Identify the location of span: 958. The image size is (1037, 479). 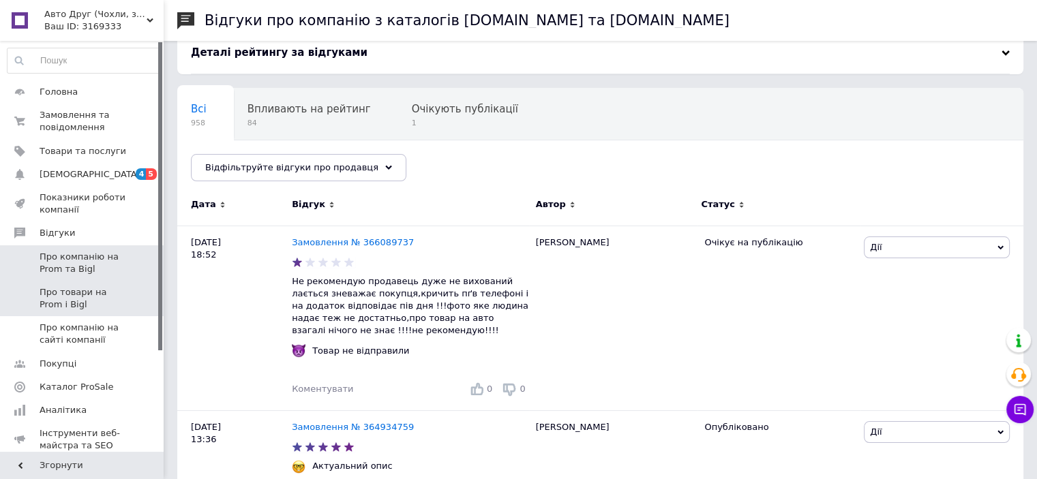
(198, 123).